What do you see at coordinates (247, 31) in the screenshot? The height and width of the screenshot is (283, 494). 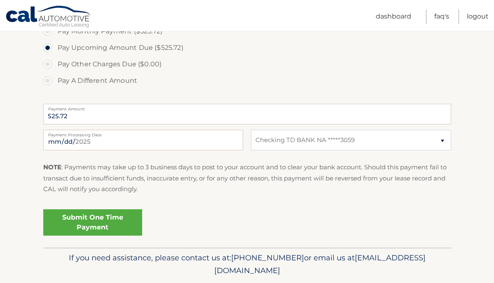 I see `label: Pay Monthly Payment ($525.72)` at bounding box center [247, 31].